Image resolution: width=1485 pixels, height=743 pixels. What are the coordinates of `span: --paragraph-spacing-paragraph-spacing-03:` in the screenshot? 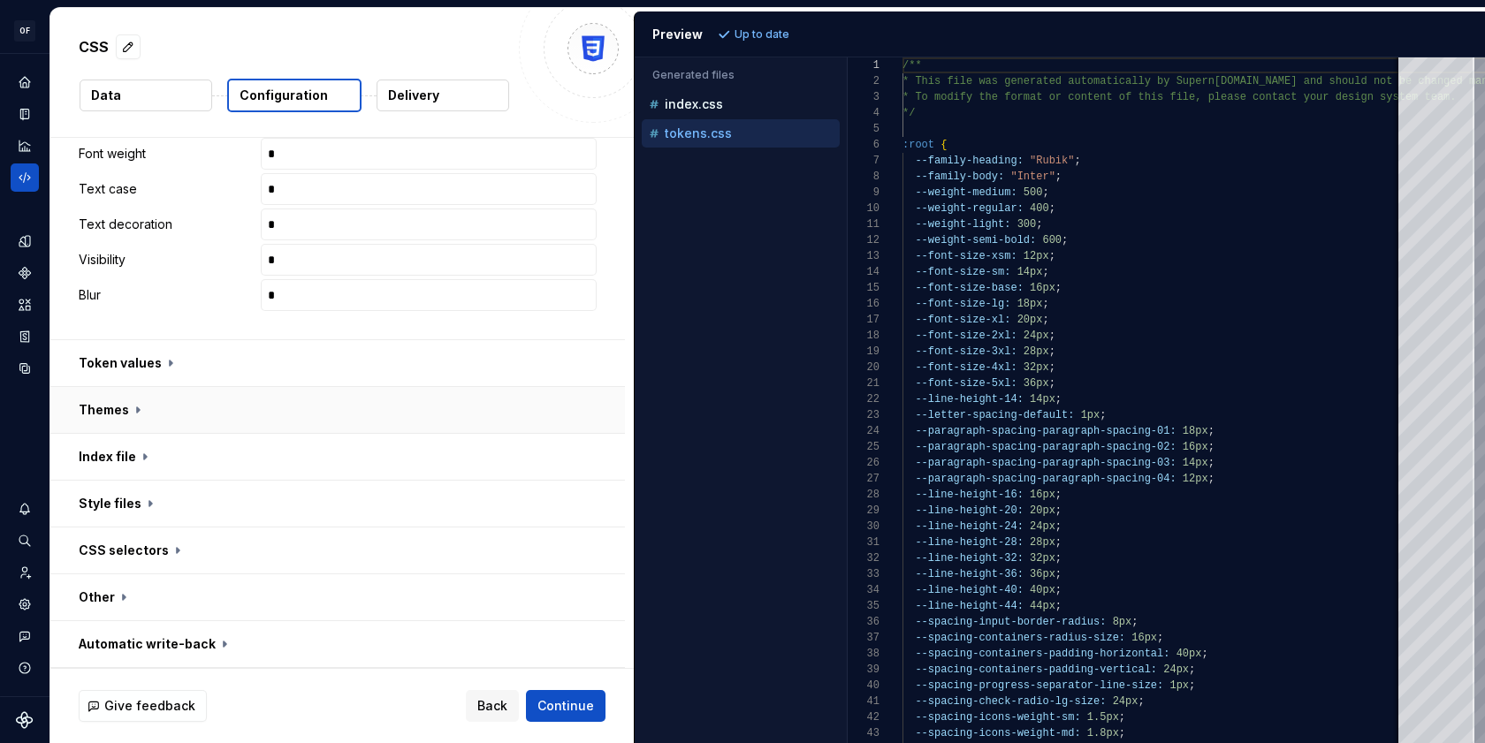 It's located at (1045, 463).